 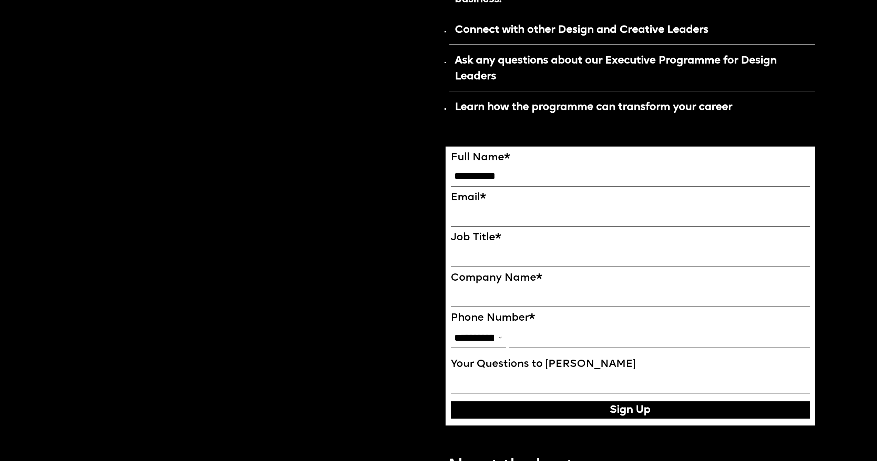 I want to click on strong: Ask any questions about our Executive Programme for Design Leaders, so click(x=616, y=69).